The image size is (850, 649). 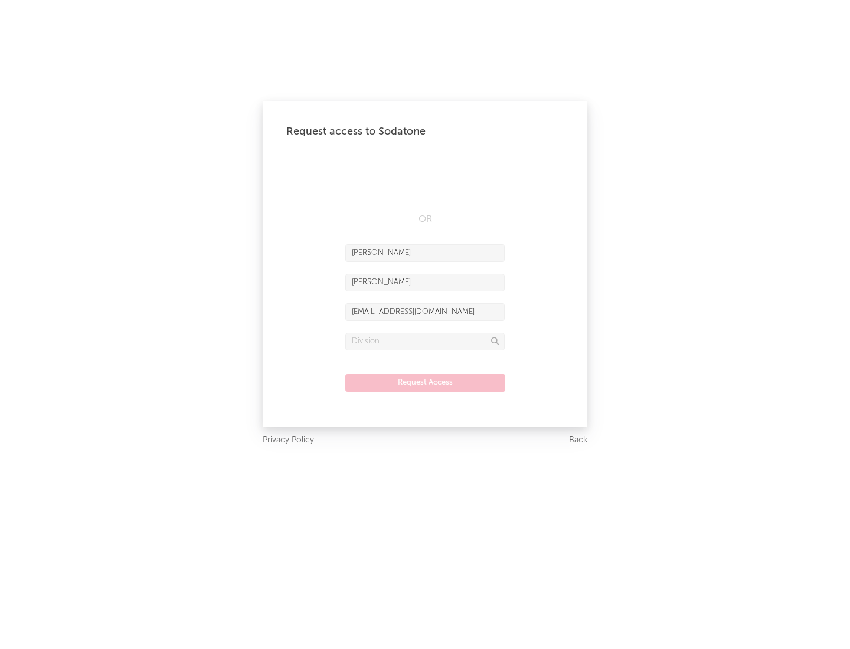 What do you see at coordinates (425, 283) in the screenshot?
I see `input: Last Name` at bounding box center [425, 283].